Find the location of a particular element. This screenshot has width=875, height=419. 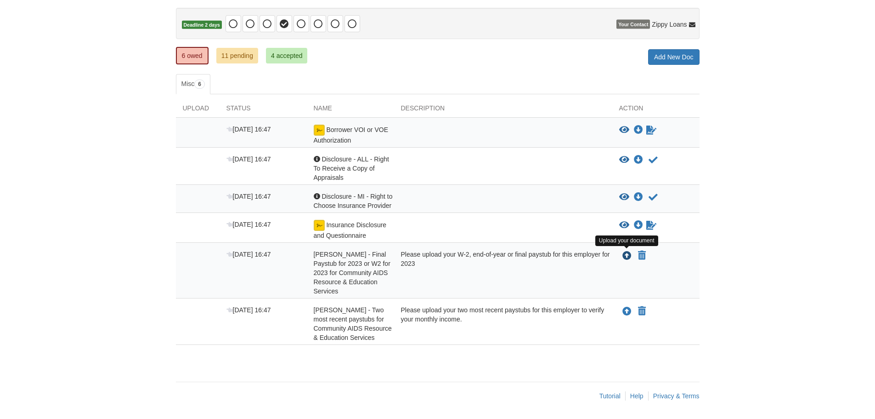

a: Add New Doc is located at coordinates (674, 57).